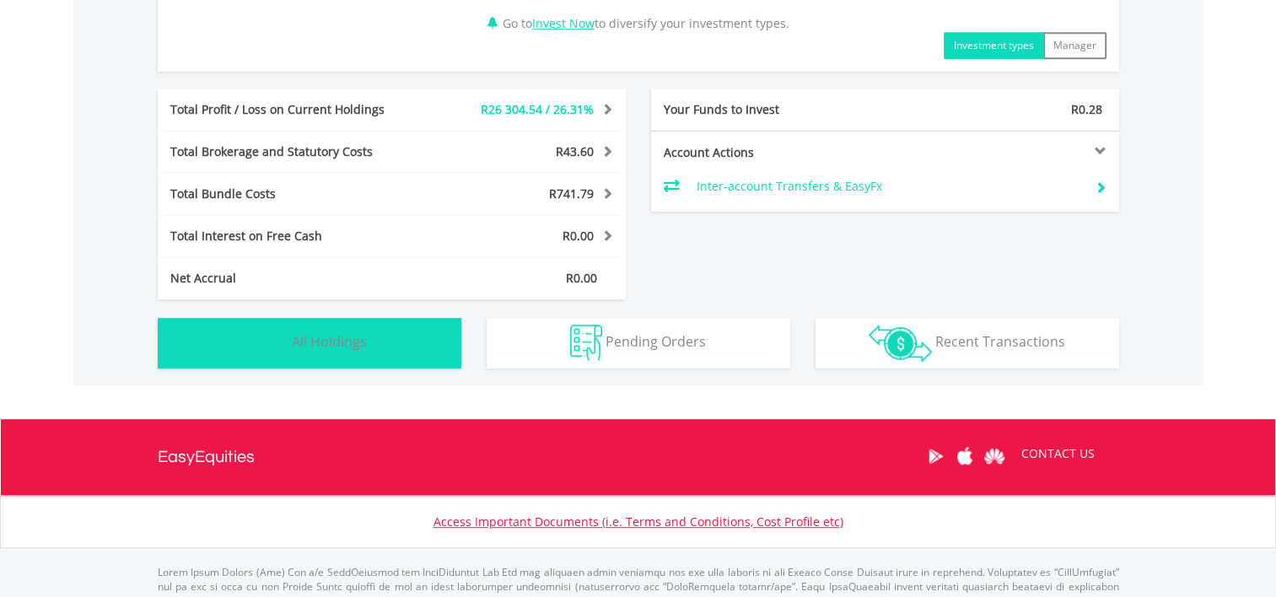  I want to click on div: Account Actions, so click(768, 153).